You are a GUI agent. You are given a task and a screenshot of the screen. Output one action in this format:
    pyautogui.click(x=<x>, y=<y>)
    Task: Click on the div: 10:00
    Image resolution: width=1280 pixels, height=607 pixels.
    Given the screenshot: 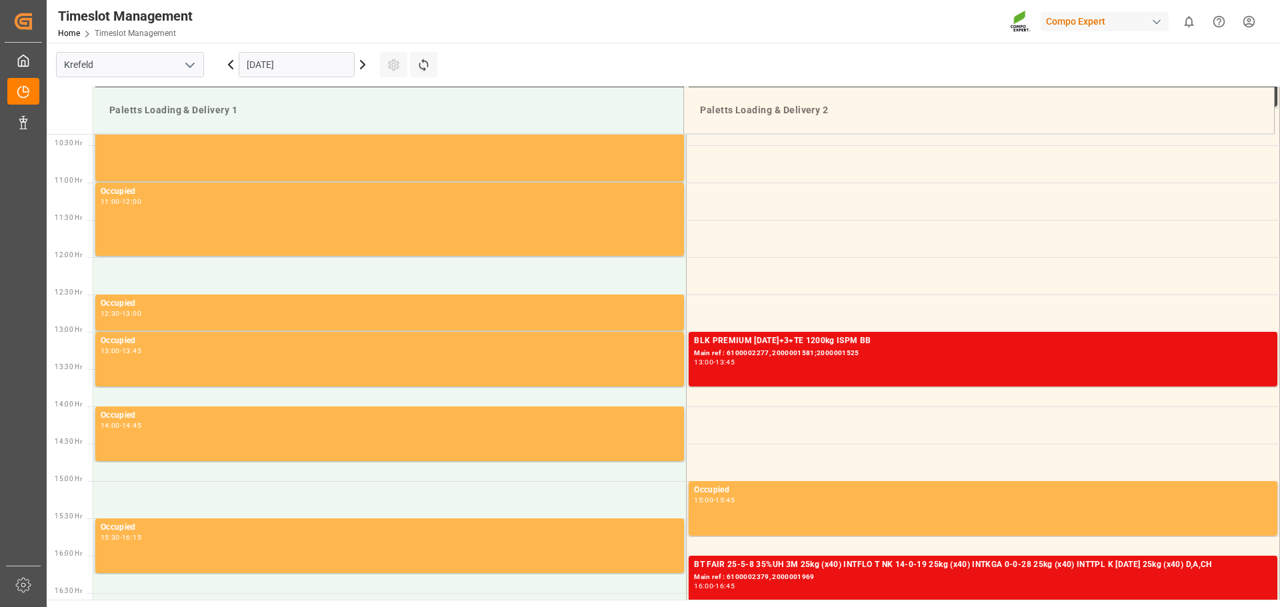 What is the action you would take?
    pyautogui.click(x=724, y=89)
    